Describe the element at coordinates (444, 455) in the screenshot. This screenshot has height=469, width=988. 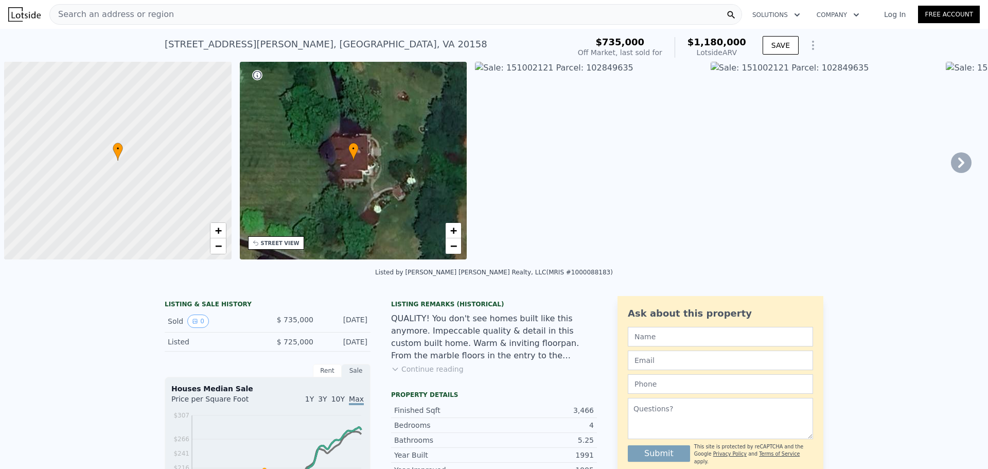
I see `div: Year Built` at that location.